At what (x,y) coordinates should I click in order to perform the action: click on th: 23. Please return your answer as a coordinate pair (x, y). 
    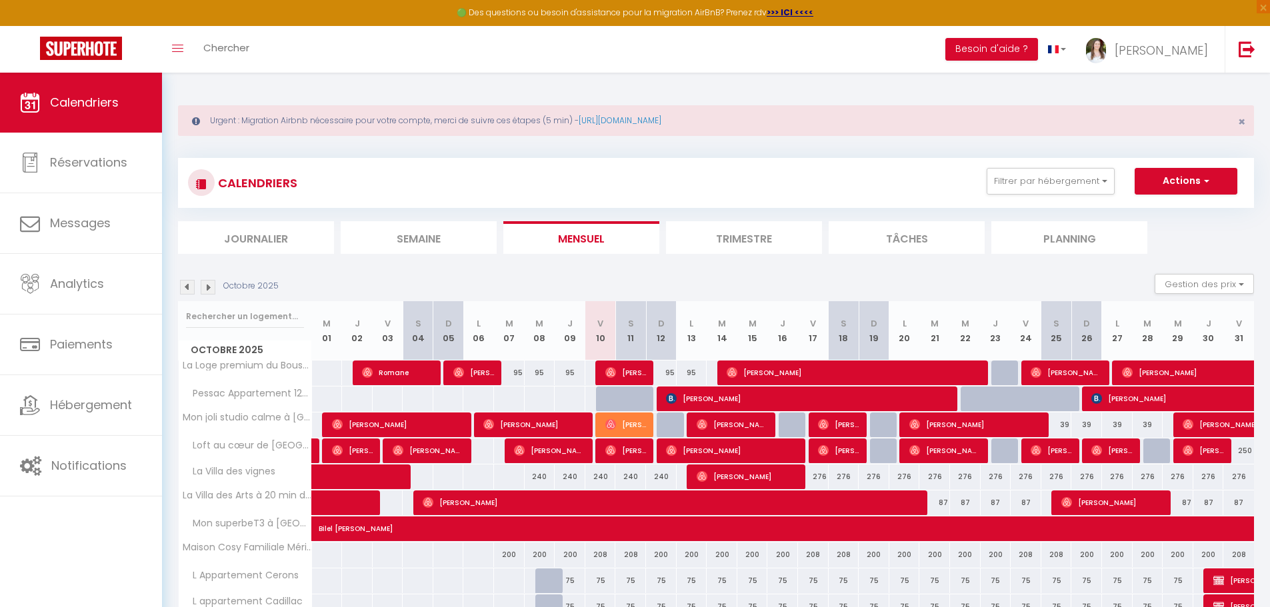
    Looking at the image, I should click on (996, 331).